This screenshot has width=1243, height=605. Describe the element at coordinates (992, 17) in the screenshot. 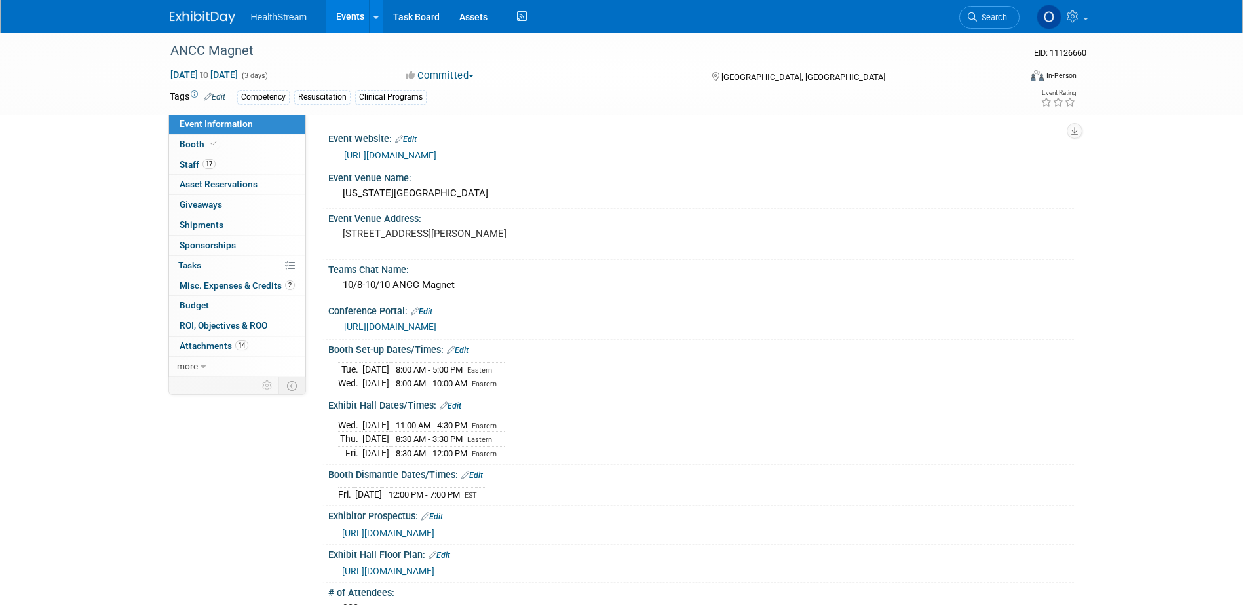

I see `span: Search` at that location.